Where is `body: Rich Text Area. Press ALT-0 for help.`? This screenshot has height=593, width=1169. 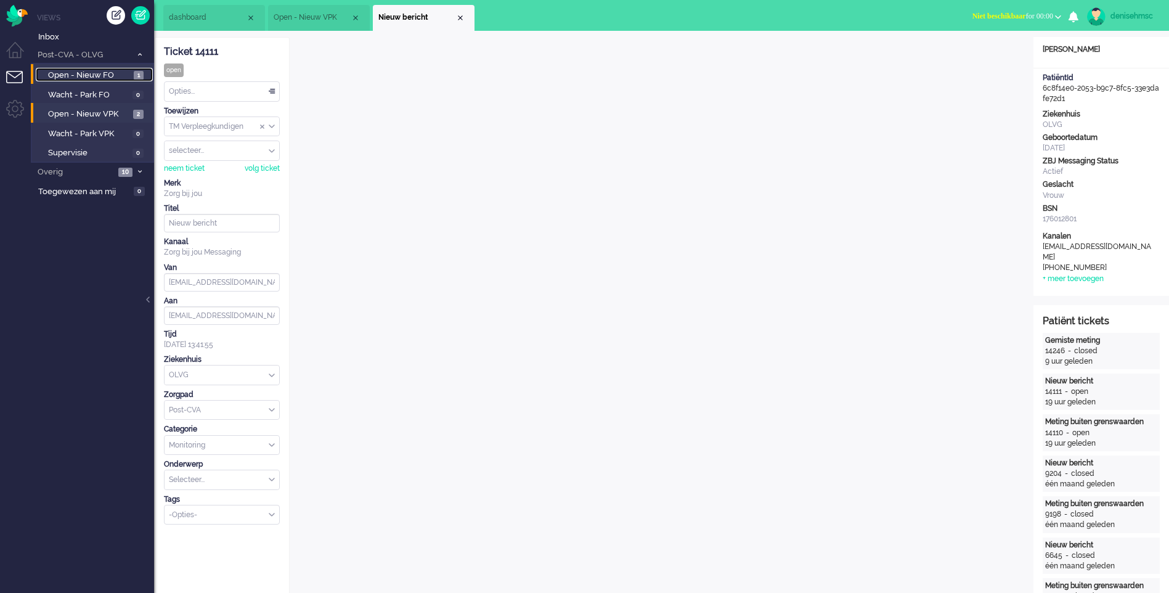
body: Rich Text Area. Press ALT-0 for help. is located at coordinates (362, 15).